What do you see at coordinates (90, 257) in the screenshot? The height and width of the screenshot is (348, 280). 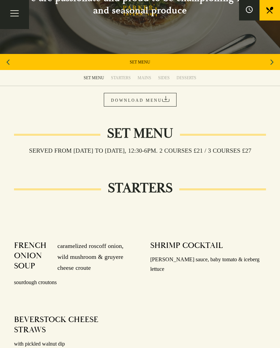 I see `p: caramelized roscoff onion, wild mushroom & gruyere cheese croute` at bounding box center [90, 257].